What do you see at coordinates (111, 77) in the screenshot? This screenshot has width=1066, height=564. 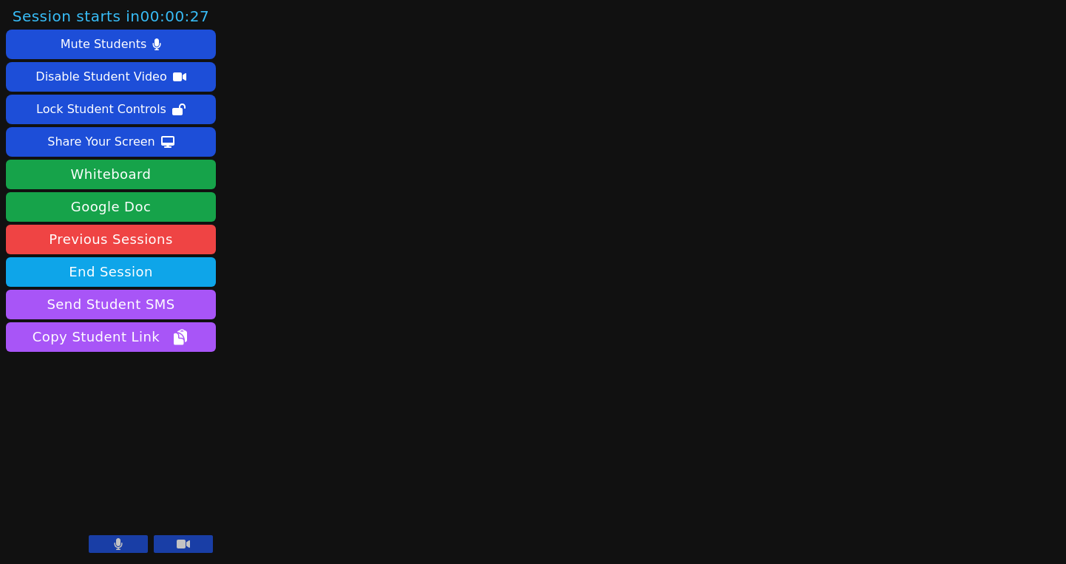 I see `button: Disable Student Video` at bounding box center [111, 77].